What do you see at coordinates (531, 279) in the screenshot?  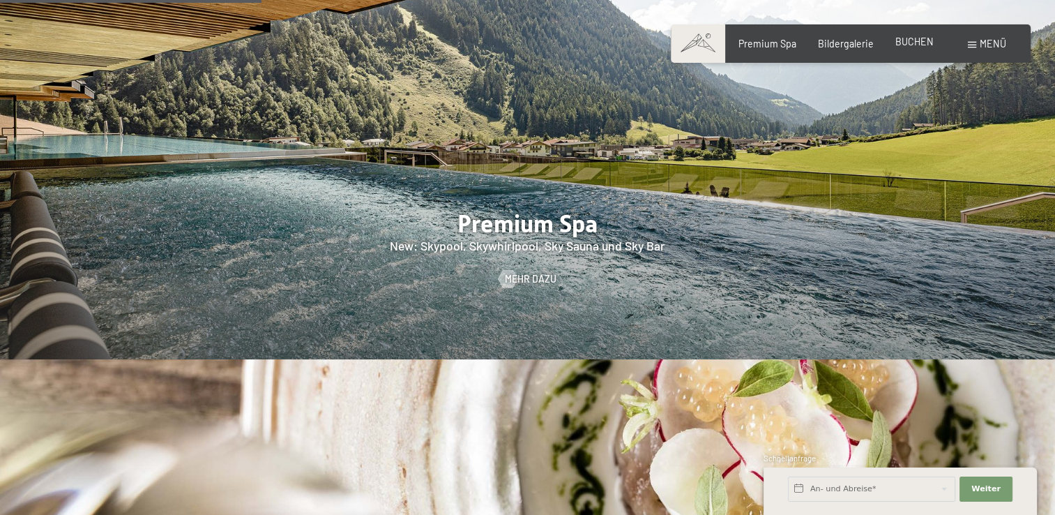 I see `span: Mehr dazu` at bounding box center [531, 279].